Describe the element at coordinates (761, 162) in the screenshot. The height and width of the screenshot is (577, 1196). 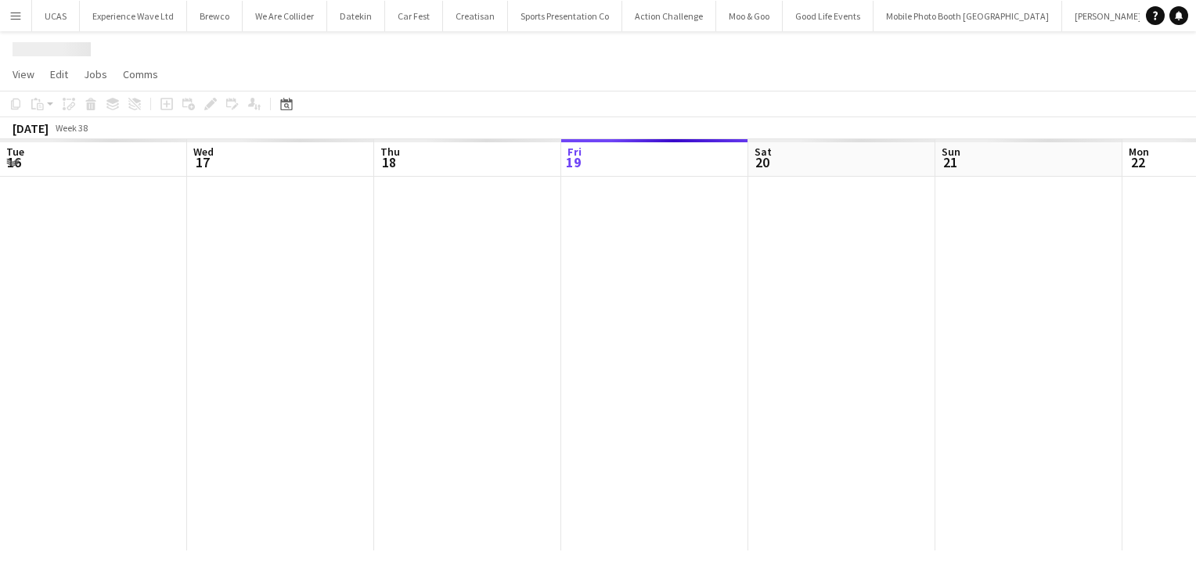
I see `span: 20` at that location.